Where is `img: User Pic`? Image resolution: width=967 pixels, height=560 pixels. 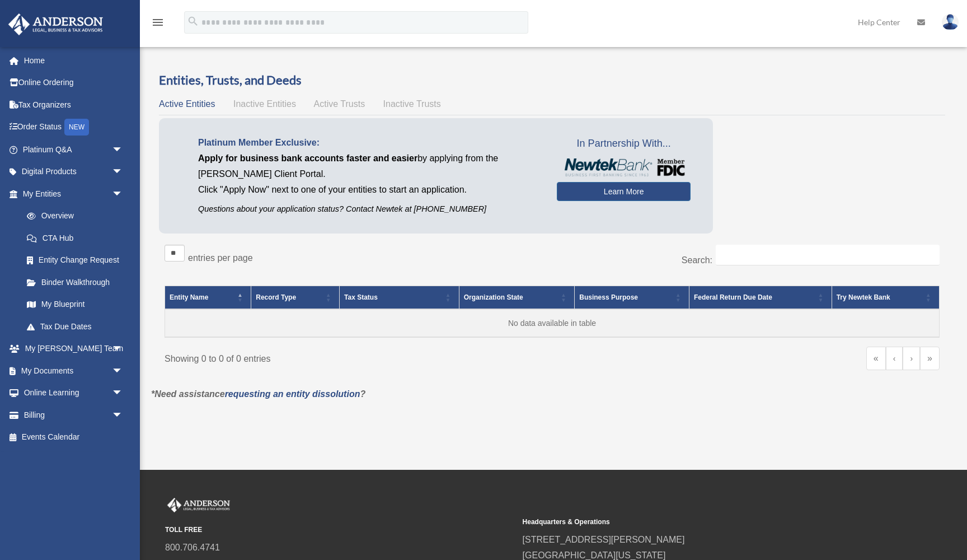
img: User Pic is located at coordinates (951, 22).